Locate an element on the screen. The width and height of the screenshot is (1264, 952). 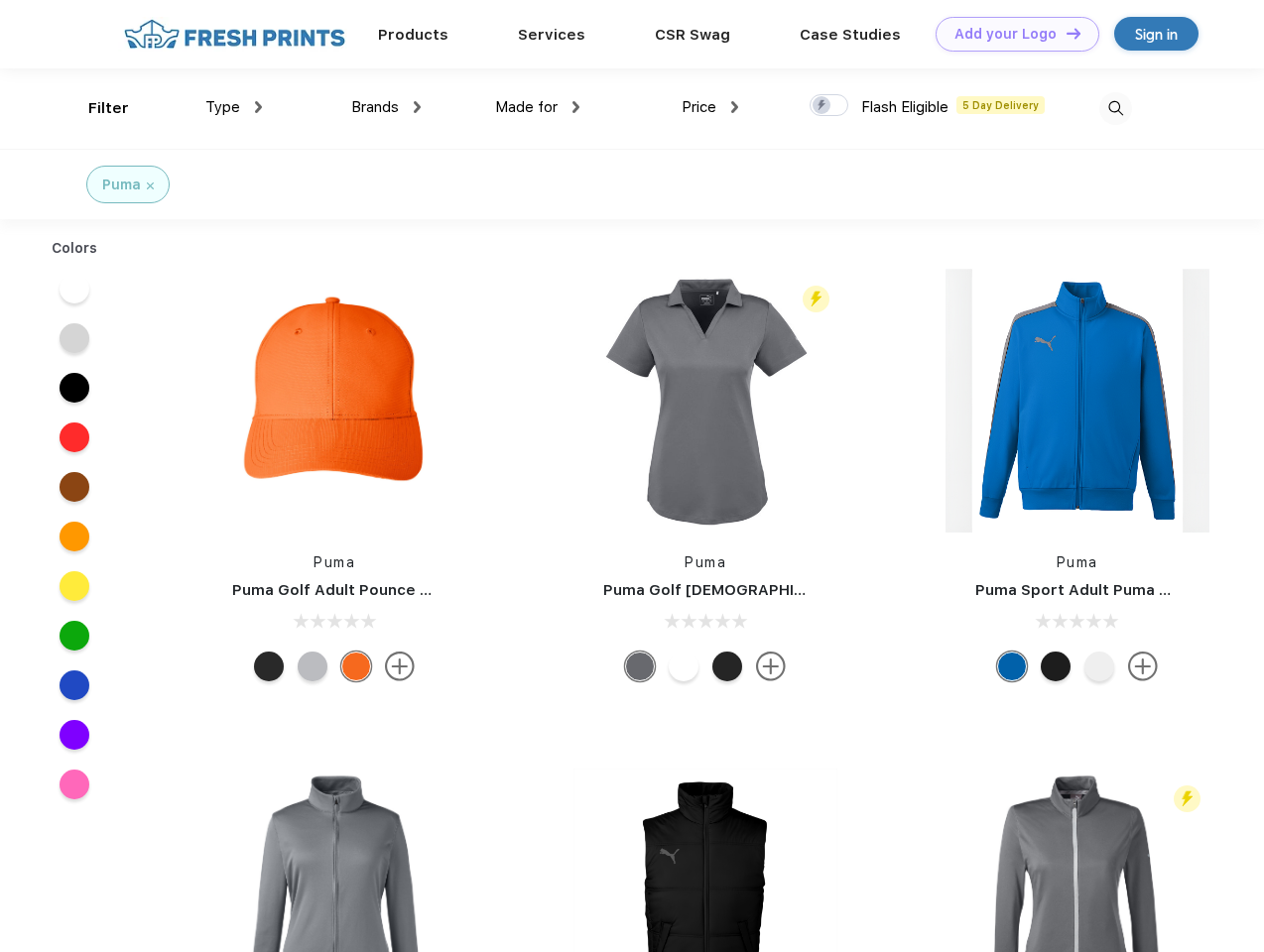
img: desktop_search.svg is located at coordinates (1115, 108).